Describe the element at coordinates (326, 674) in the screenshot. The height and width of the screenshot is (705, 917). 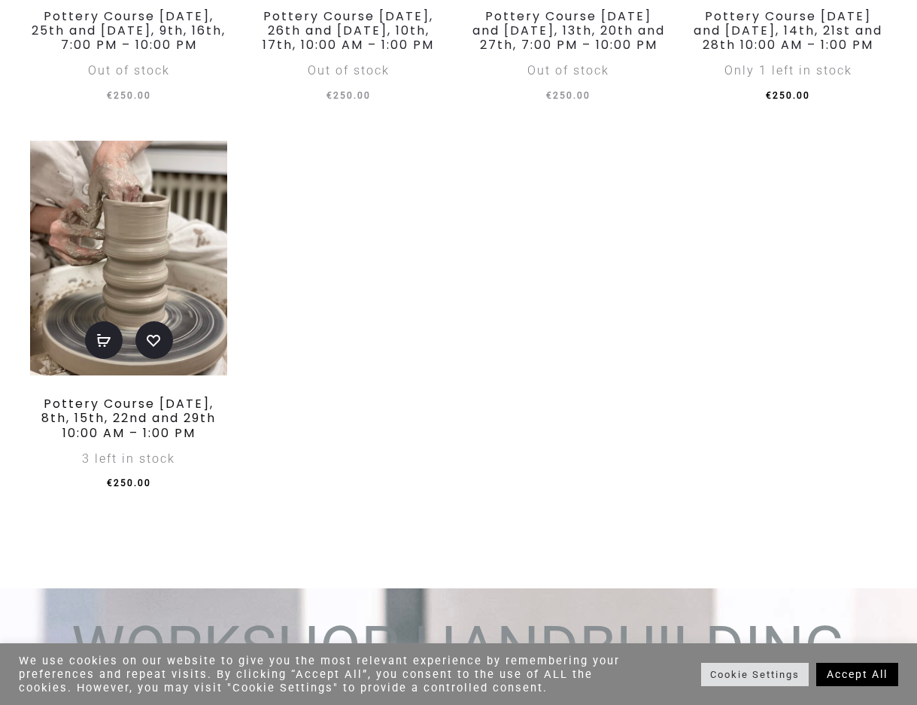
I see `div: We use cookies on our website to give you the most relevant experience by remembering your prefer...` at that location.